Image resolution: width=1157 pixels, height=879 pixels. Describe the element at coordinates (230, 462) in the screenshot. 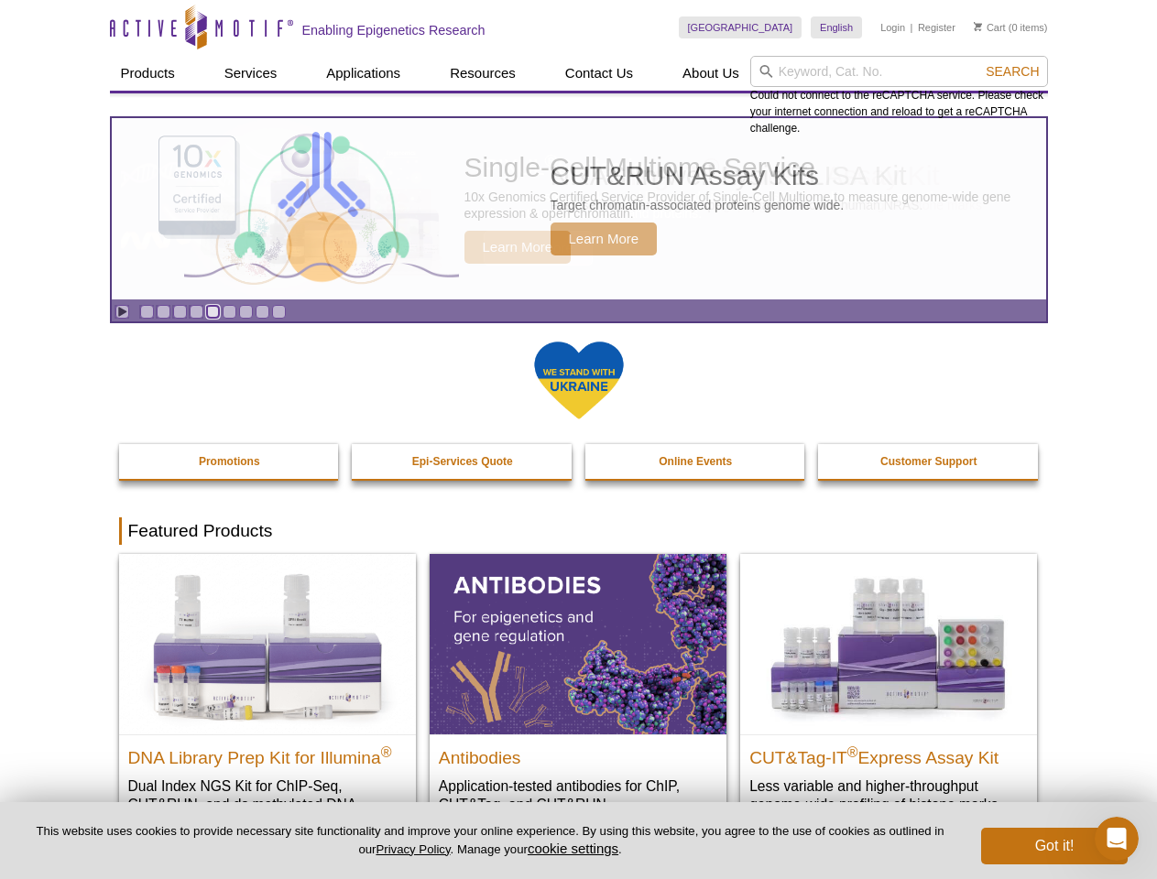

I see `a: Promotions` at that location.